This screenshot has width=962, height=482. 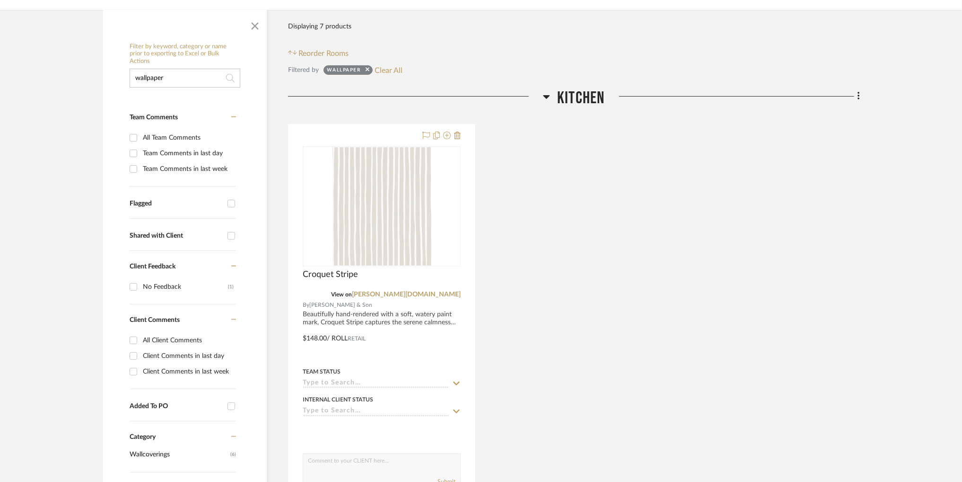 What do you see at coordinates (344, 71) in the screenshot?
I see `div: wallpaper` at bounding box center [344, 71].